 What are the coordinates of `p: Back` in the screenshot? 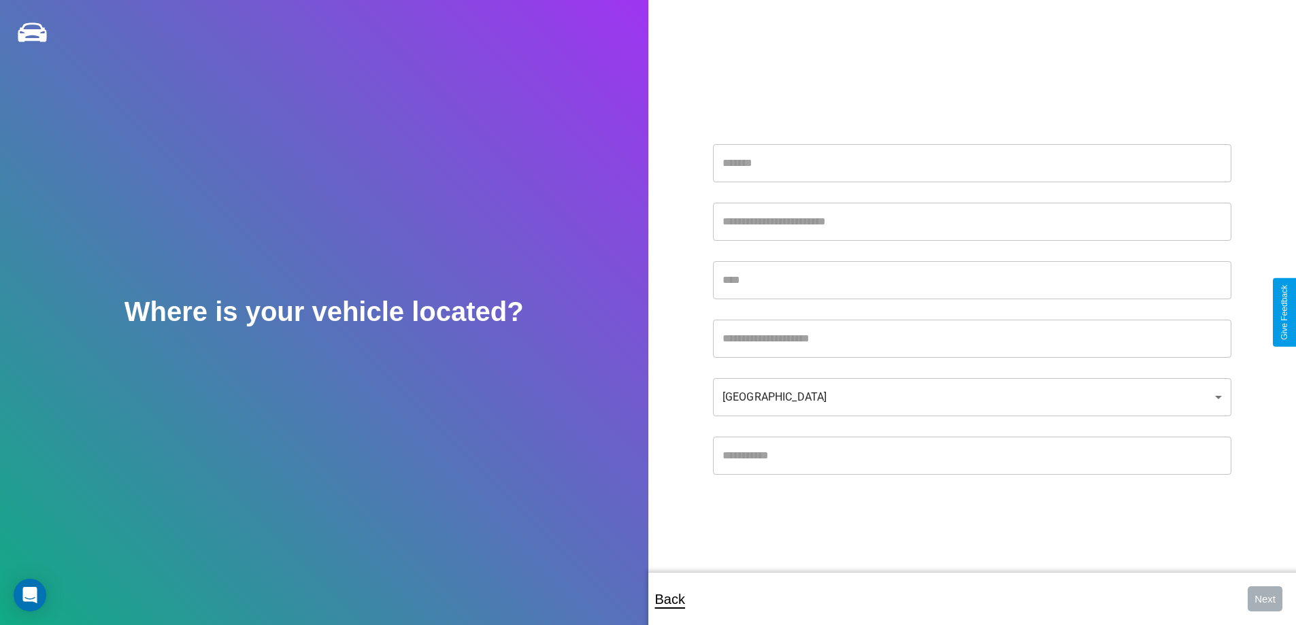 It's located at (670, 599).